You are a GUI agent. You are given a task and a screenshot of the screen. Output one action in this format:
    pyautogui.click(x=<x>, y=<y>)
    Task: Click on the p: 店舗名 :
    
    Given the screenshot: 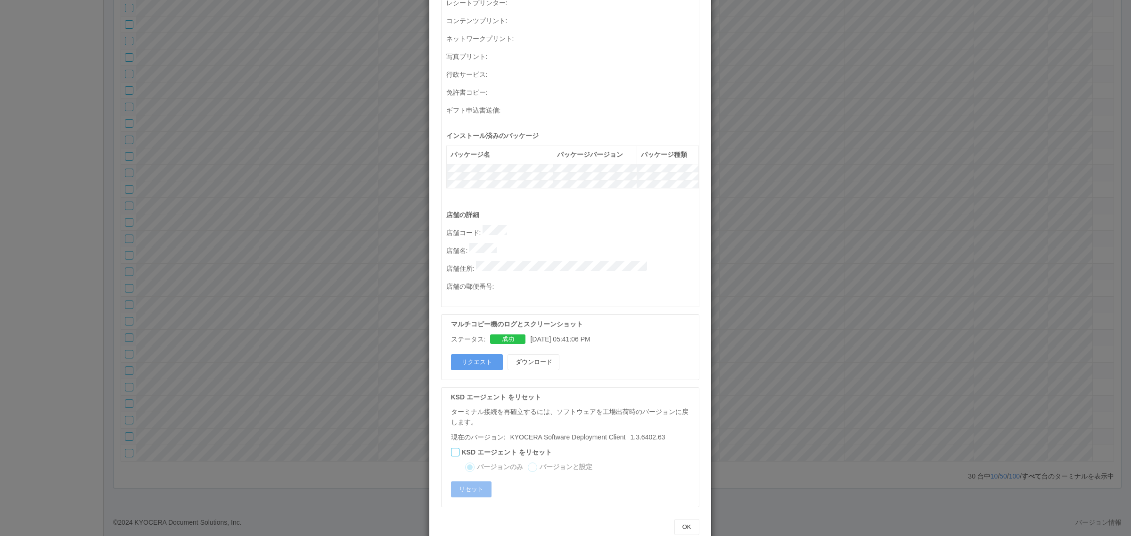 What is the action you would take?
    pyautogui.click(x=572, y=250)
    